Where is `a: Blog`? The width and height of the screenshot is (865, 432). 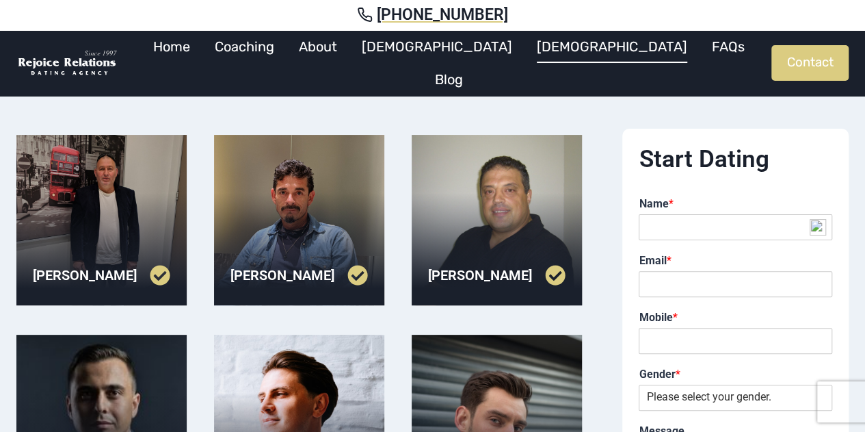 a: Blog is located at coordinates (449, 79).